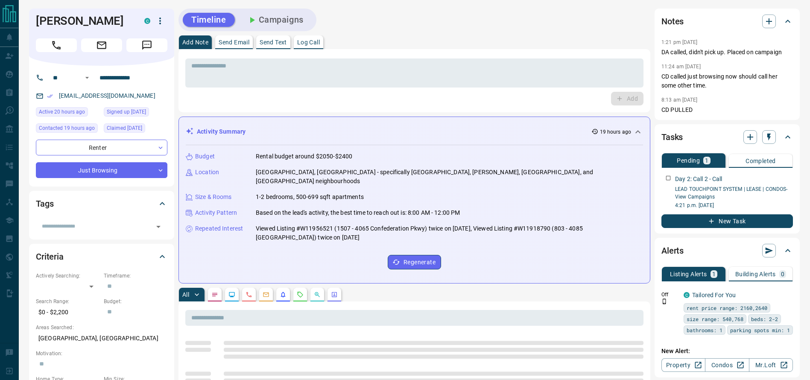 This screenshot has height=380, width=810. Describe the element at coordinates (102, 204) in the screenshot. I see `div: Tags` at that location.